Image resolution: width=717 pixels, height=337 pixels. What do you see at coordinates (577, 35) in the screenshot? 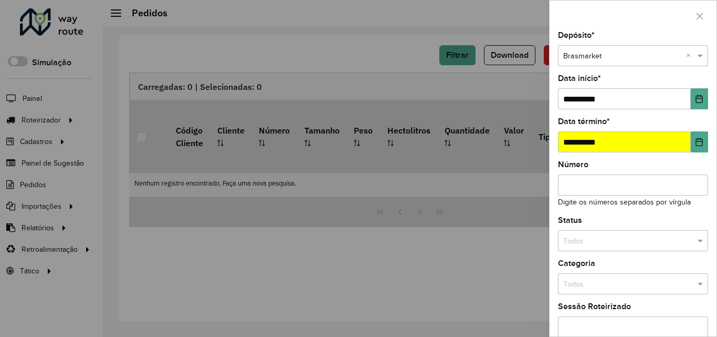
I see `label: Depósito` at bounding box center [577, 35].